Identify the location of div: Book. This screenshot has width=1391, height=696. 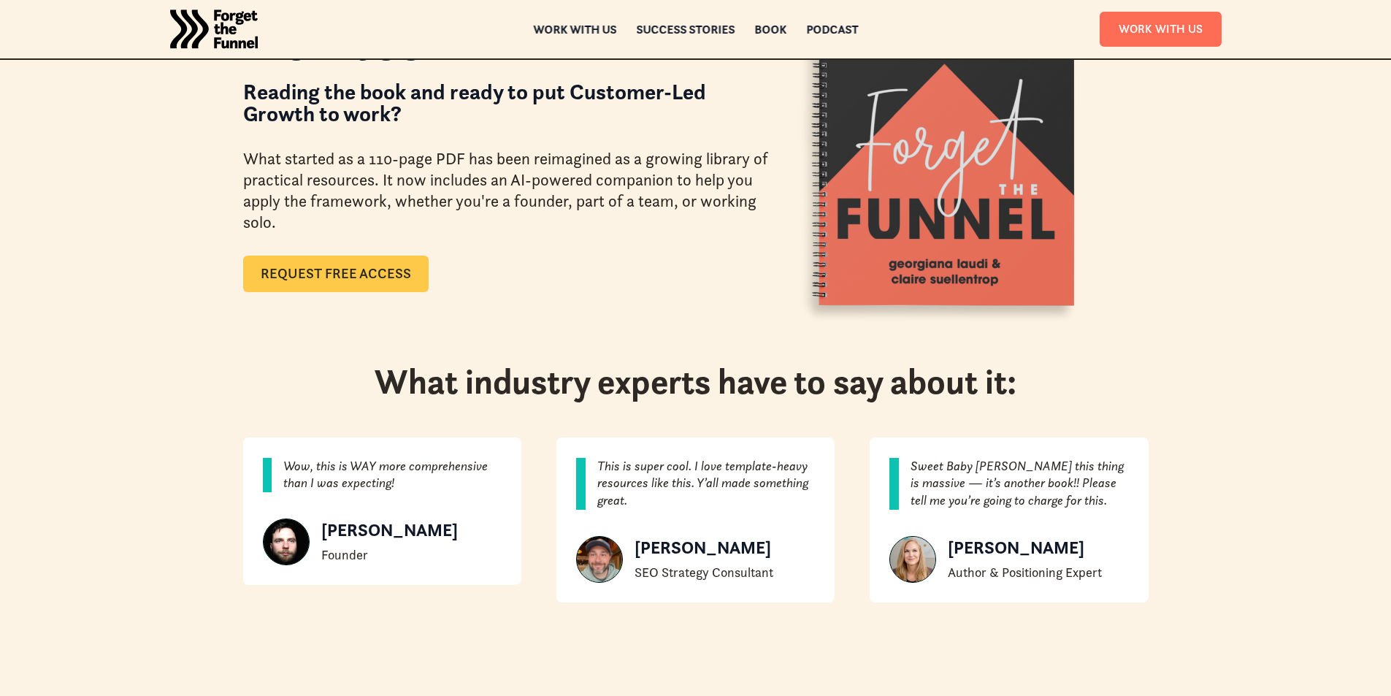
(770, 29).